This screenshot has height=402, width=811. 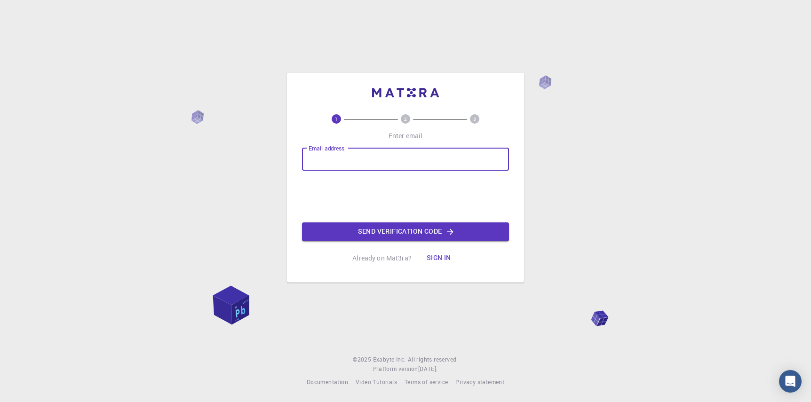 What do you see at coordinates (439, 258) in the screenshot?
I see `a: Sign in` at bounding box center [439, 258].